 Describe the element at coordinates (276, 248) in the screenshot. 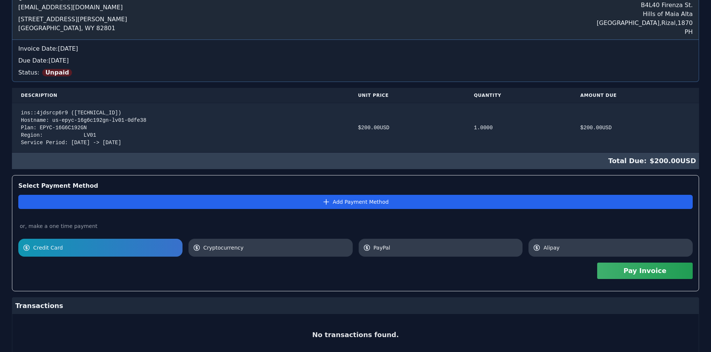

I see `span: Cryptocurrency` at that location.